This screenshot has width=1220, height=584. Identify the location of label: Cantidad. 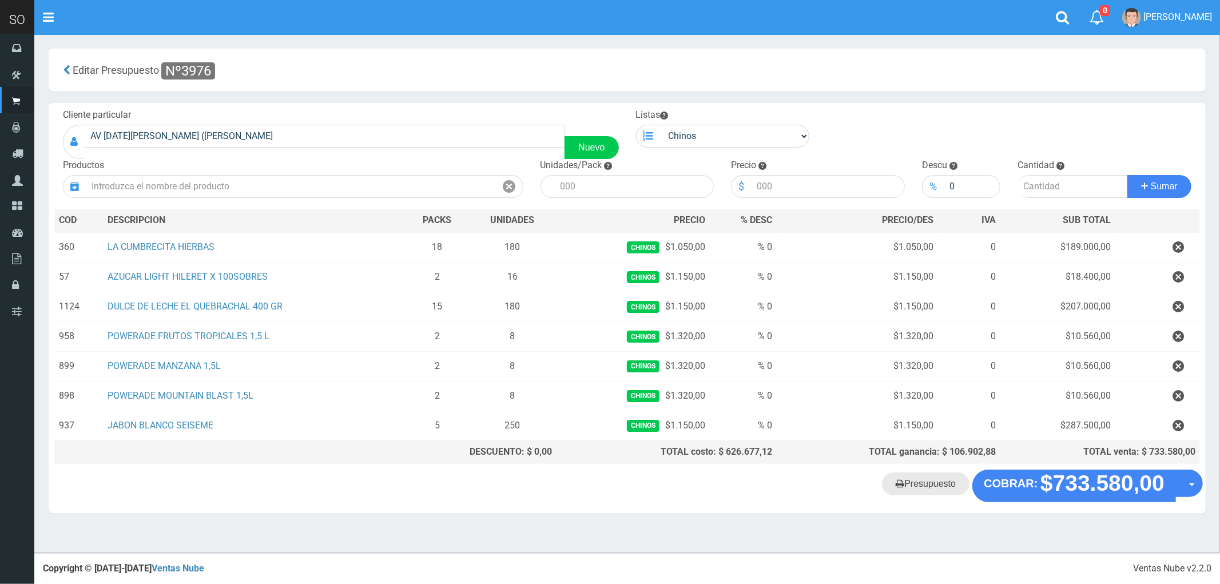
(1036, 165).